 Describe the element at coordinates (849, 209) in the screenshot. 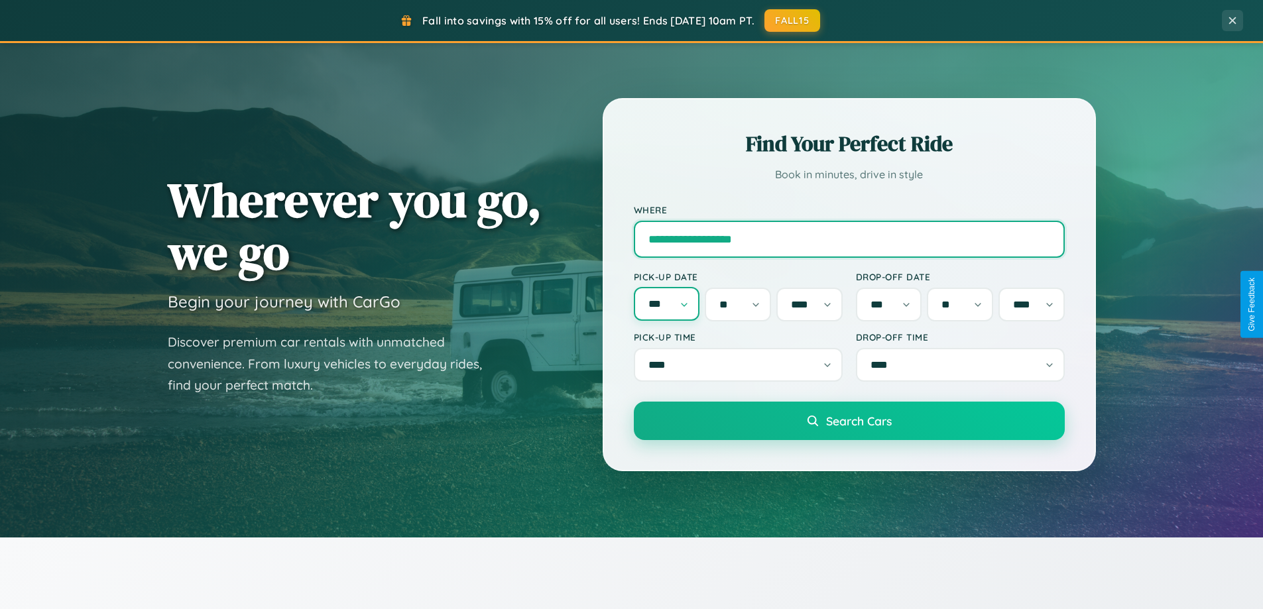

I see `label: Where` at that location.